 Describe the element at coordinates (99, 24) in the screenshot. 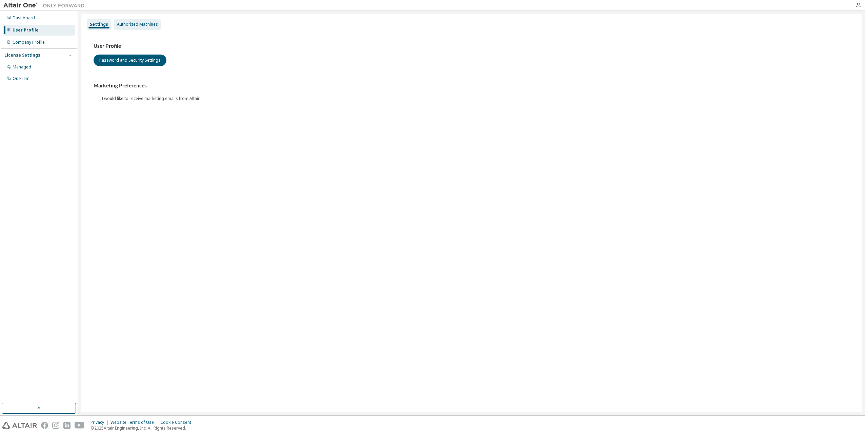

I see `div: Settings` at that location.